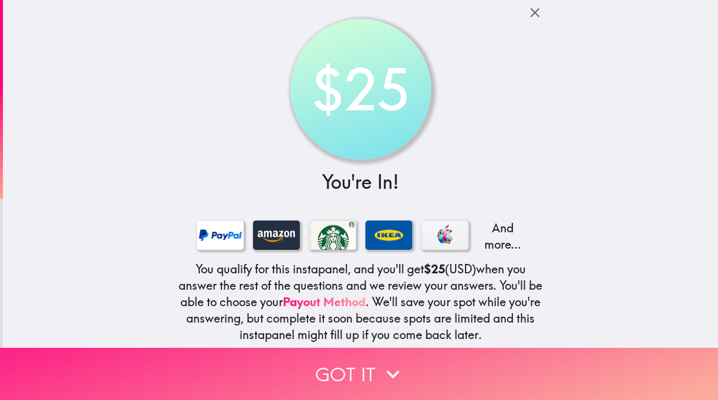 The height and width of the screenshot is (400, 718). I want to click on h5: You qualify for this instapanel, and you'll get (USD) when you answer the rest of the questions a..., so click(361, 302).